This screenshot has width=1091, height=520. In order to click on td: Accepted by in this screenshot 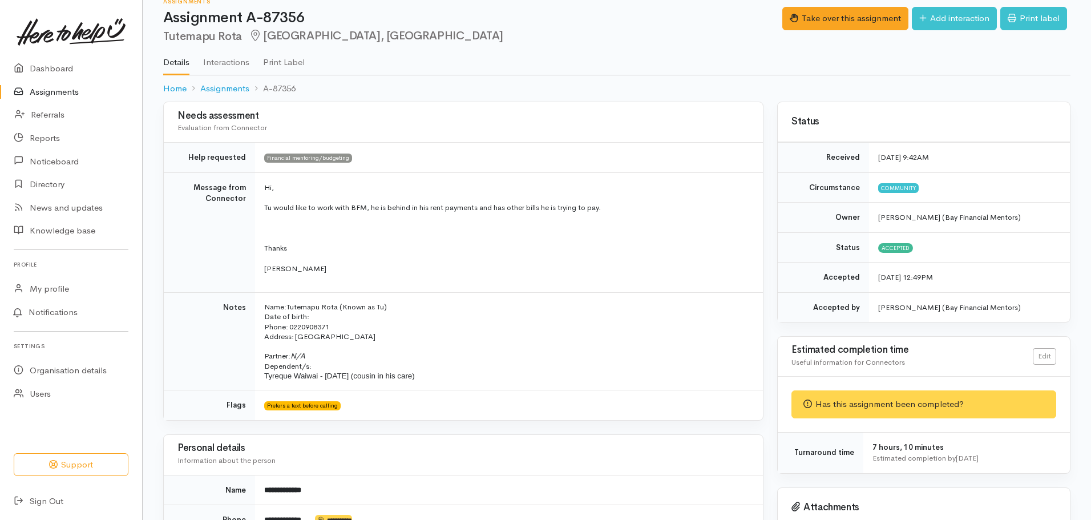, I will do `click(824, 307)`.